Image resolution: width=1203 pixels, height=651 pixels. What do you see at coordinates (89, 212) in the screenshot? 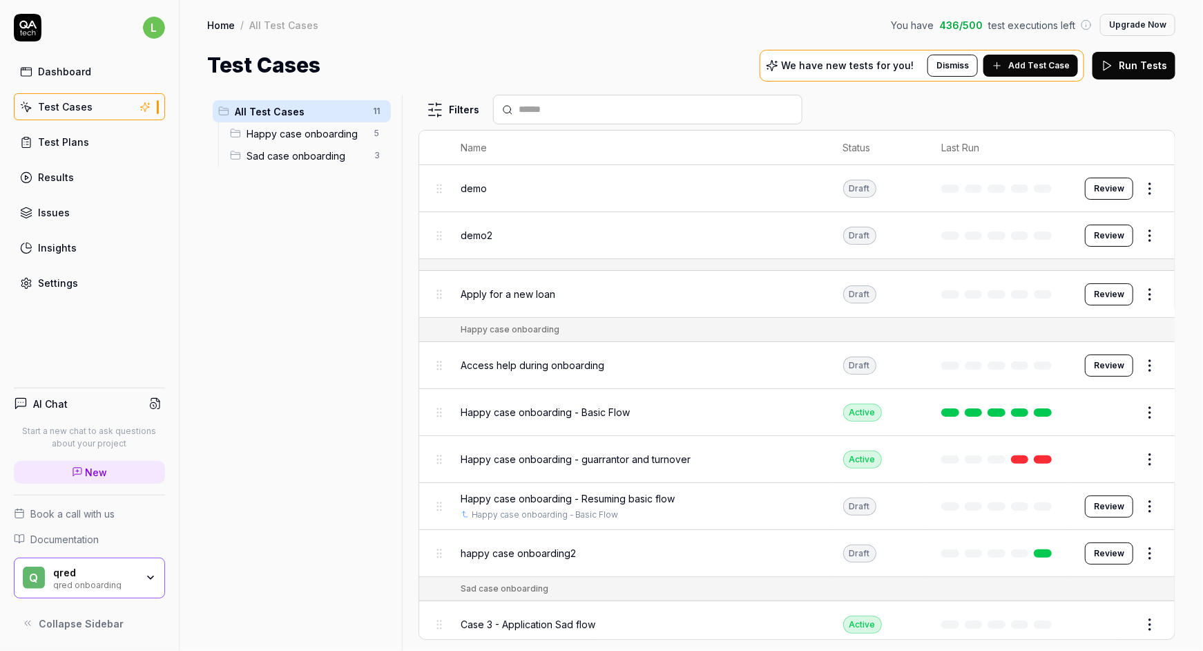
I see `a: Issues` at bounding box center [89, 212].